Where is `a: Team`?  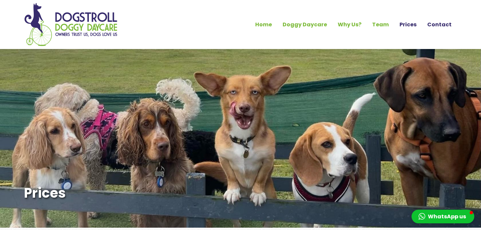 a: Team is located at coordinates (380, 25).